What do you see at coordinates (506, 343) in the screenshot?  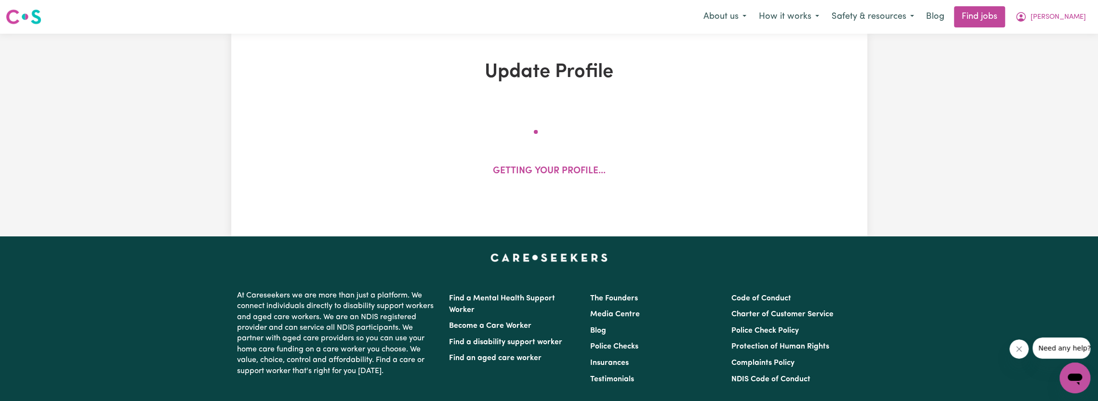 I see `a: Find a disability support worker` at bounding box center [506, 343].